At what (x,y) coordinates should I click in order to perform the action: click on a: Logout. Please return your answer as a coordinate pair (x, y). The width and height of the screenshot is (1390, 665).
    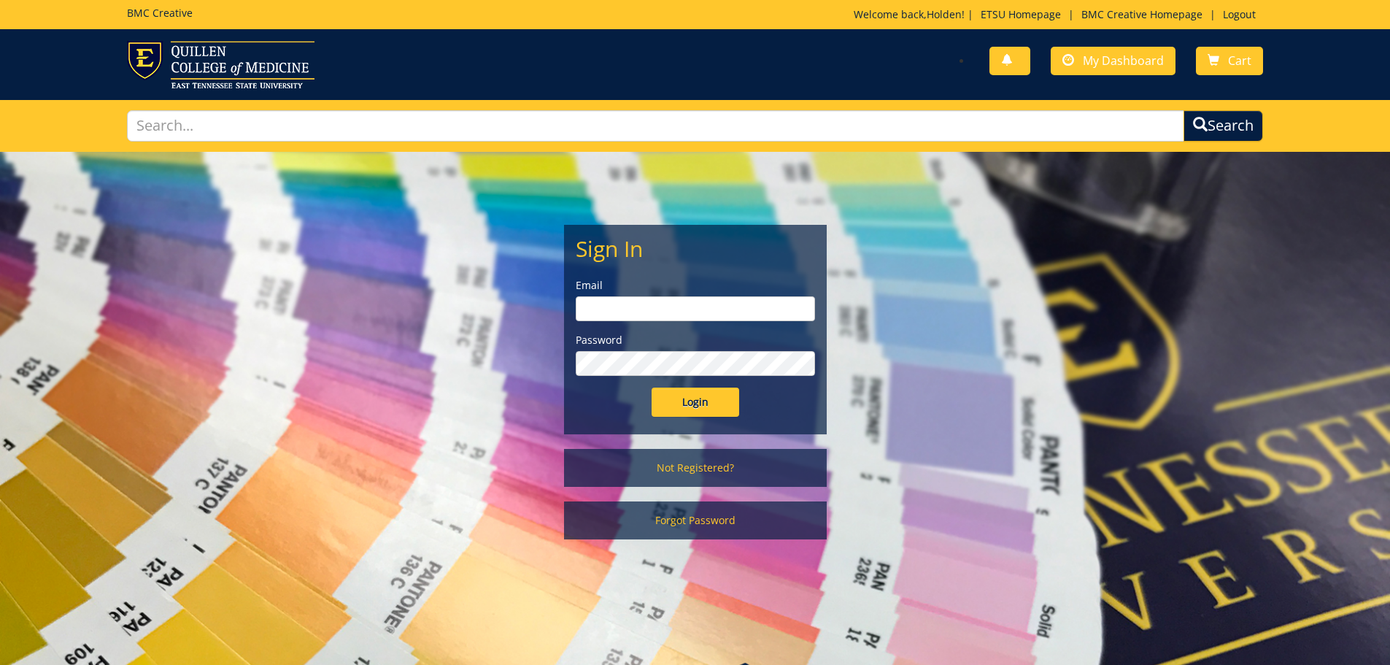
    Looking at the image, I should click on (1239, 14).